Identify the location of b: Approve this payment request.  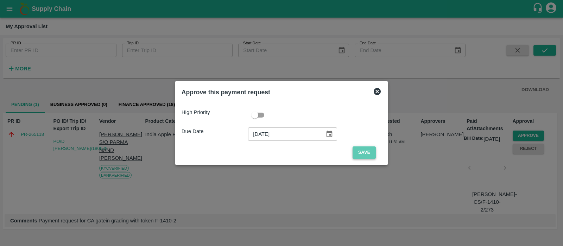
(226, 92).